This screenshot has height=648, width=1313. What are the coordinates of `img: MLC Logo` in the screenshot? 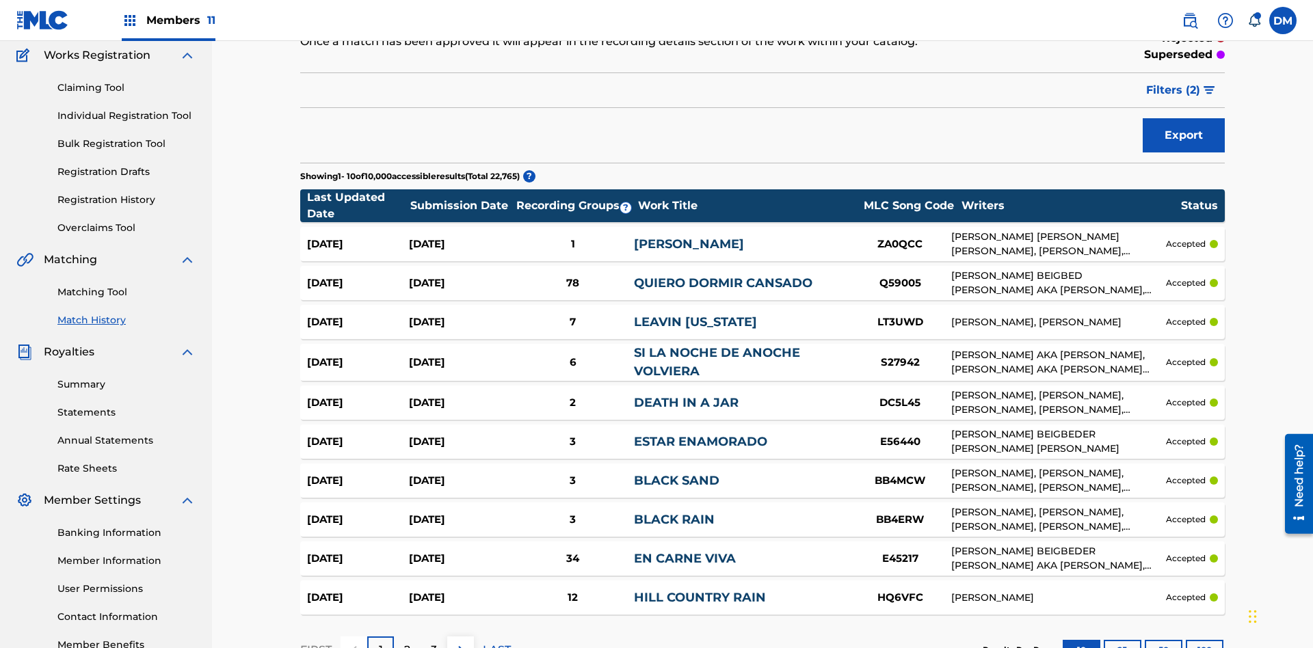 It's located at (42, 20).